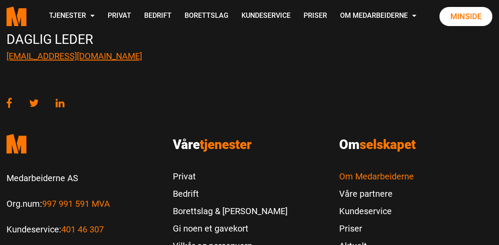  What do you see at coordinates (416, 145) in the screenshot?
I see `h3: Om` at bounding box center [416, 145].